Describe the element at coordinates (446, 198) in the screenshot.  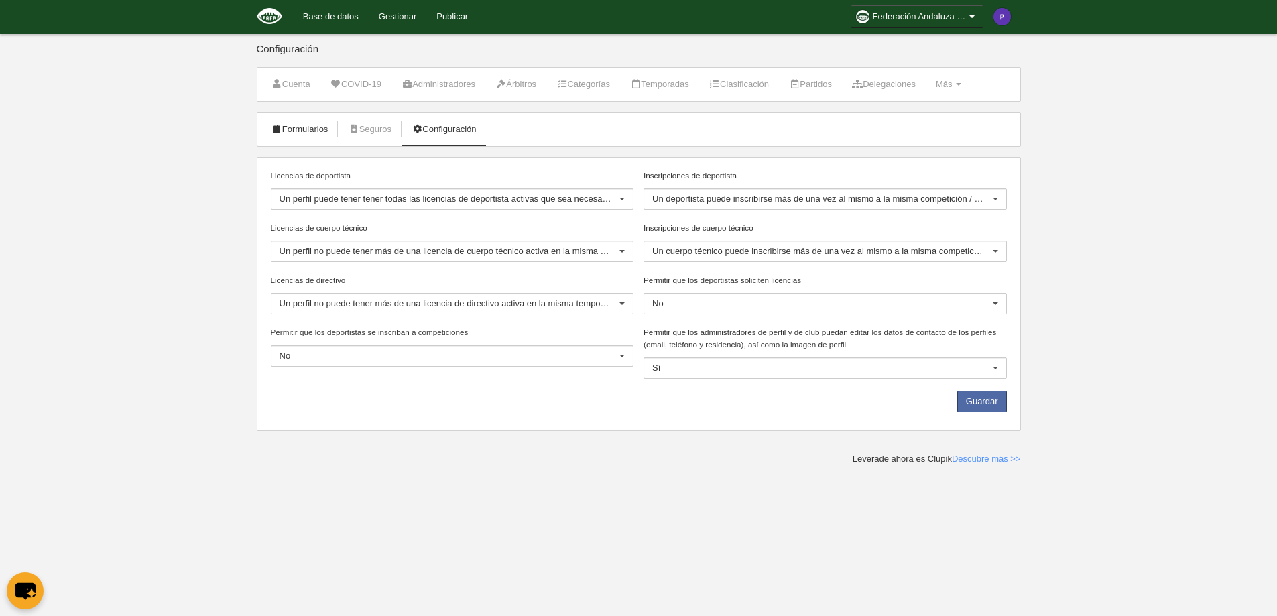
I see `span: Un perfil puede tener tener todas las licencias de deportista activas que sea necesario` at that location.